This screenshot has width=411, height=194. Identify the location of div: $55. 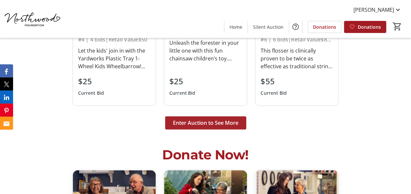
(274, 82).